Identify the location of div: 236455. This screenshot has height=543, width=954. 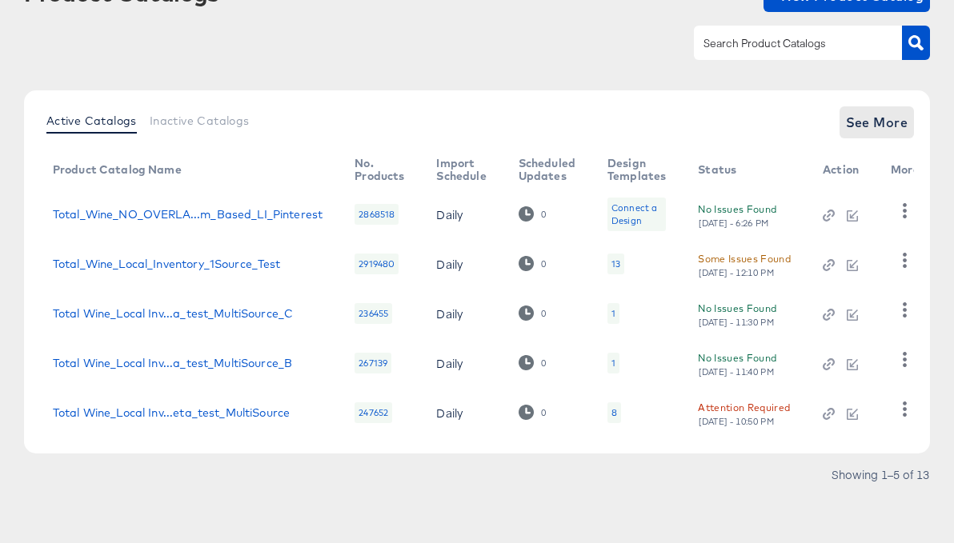
(373, 314).